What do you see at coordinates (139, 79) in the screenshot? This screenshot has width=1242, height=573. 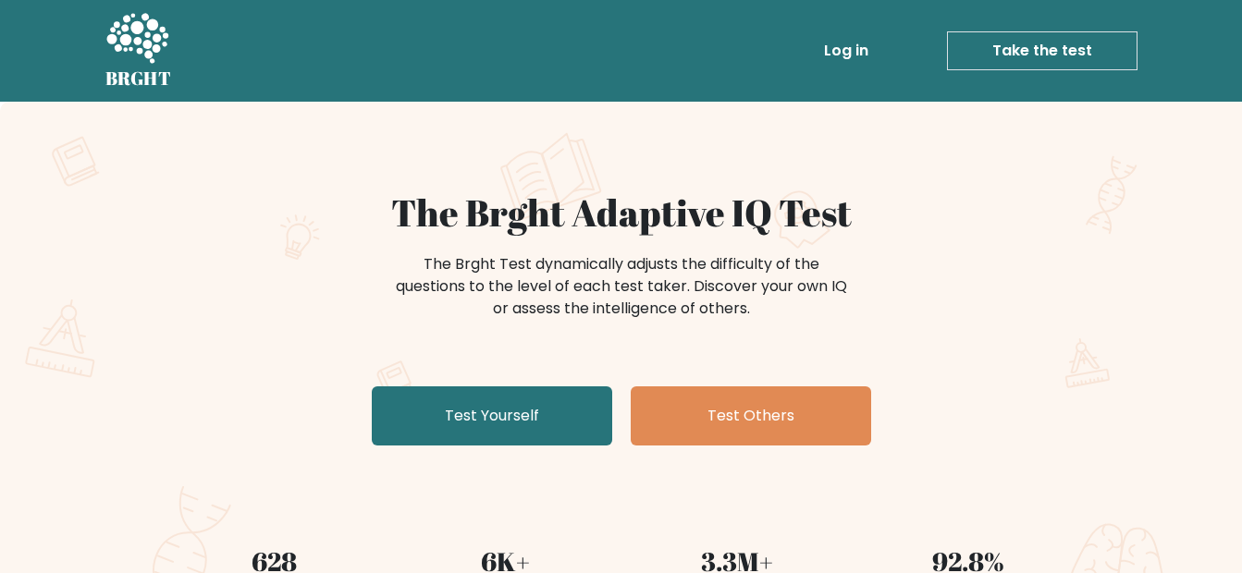 I see `h5: BRGHT` at bounding box center [139, 79].